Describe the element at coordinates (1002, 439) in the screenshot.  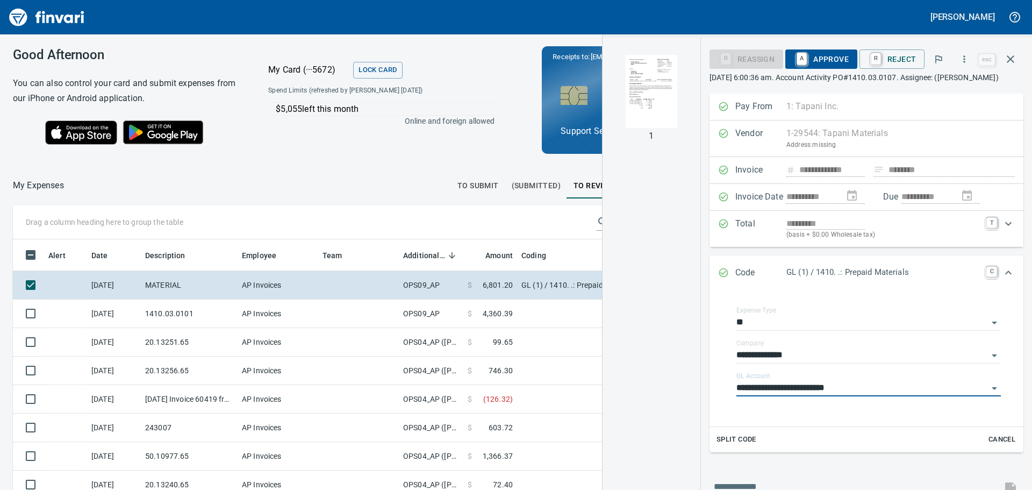
I see `button: Cancel` at that location.